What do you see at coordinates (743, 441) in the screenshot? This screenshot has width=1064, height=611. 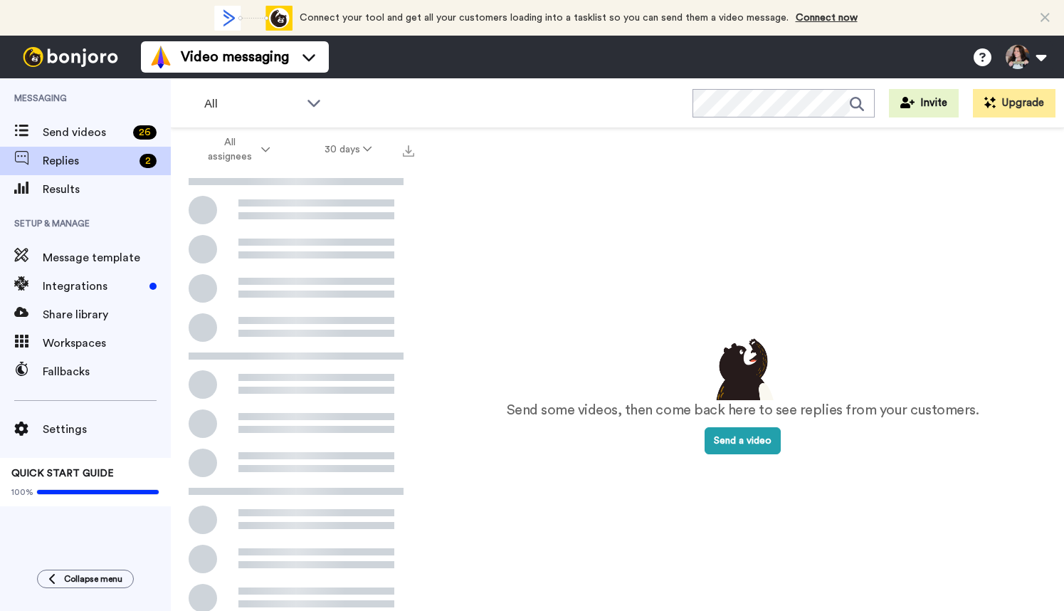 I see `a: Send a video` at bounding box center [743, 441].